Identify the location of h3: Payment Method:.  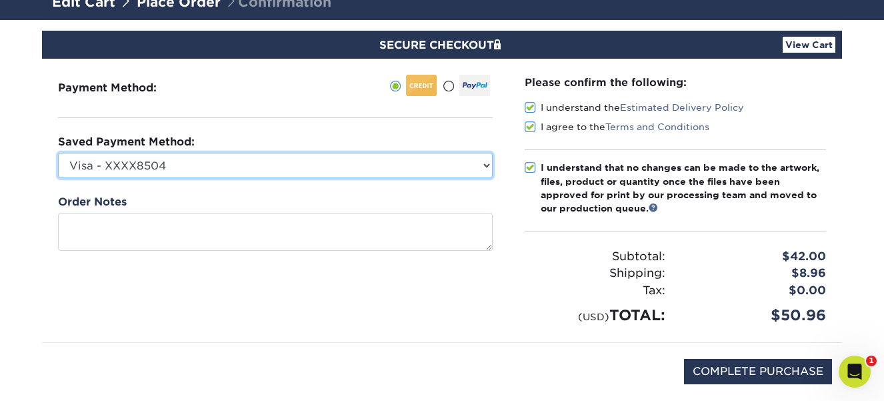
(123, 87).